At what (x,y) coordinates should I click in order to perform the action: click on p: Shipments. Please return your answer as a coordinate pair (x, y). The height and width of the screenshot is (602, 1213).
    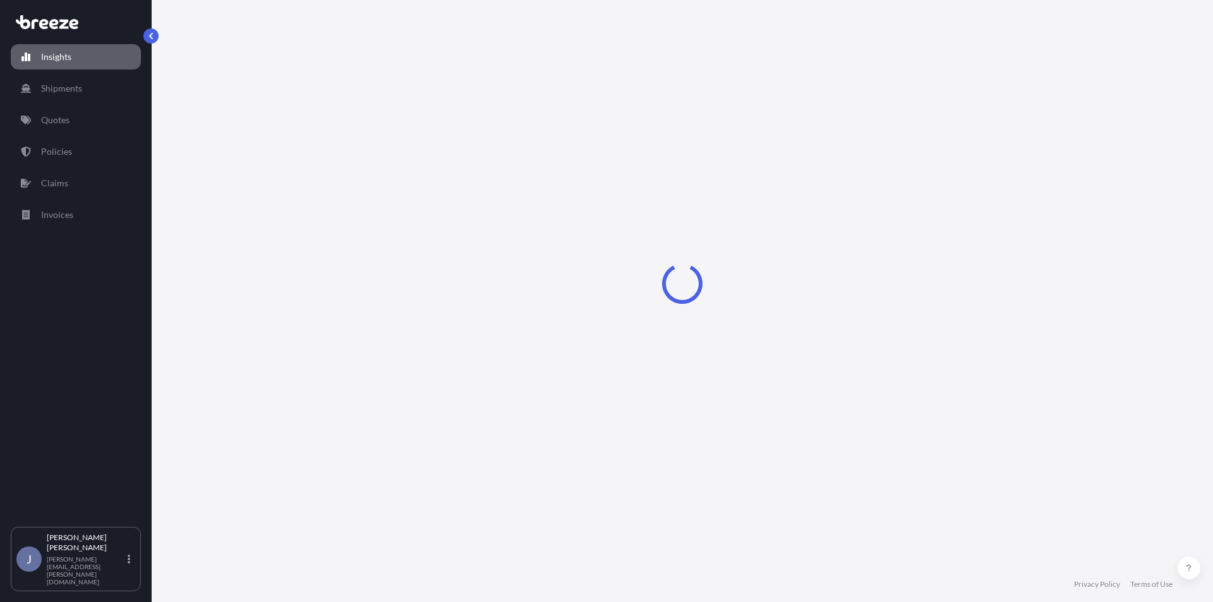
    Looking at the image, I should click on (61, 88).